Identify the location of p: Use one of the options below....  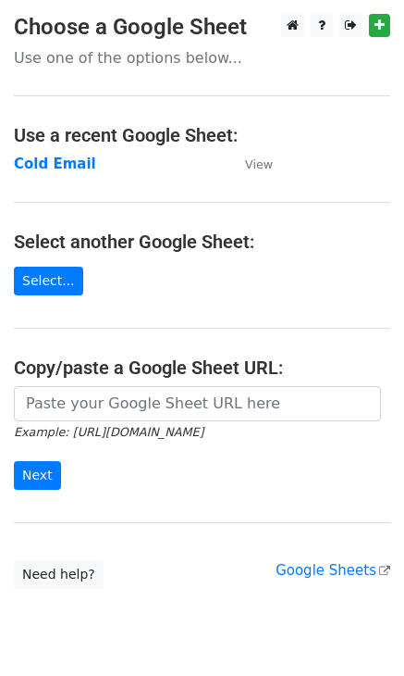
(202, 57).